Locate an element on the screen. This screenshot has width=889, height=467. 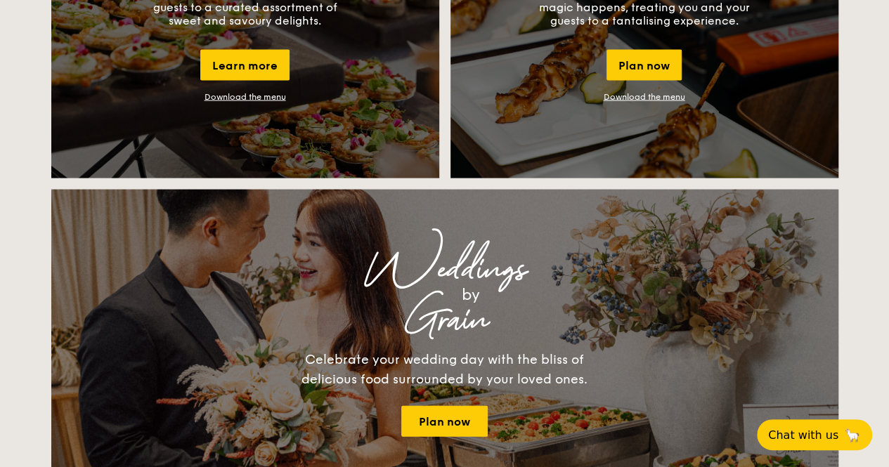
div: Plan now is located at coordinates (644, 65).